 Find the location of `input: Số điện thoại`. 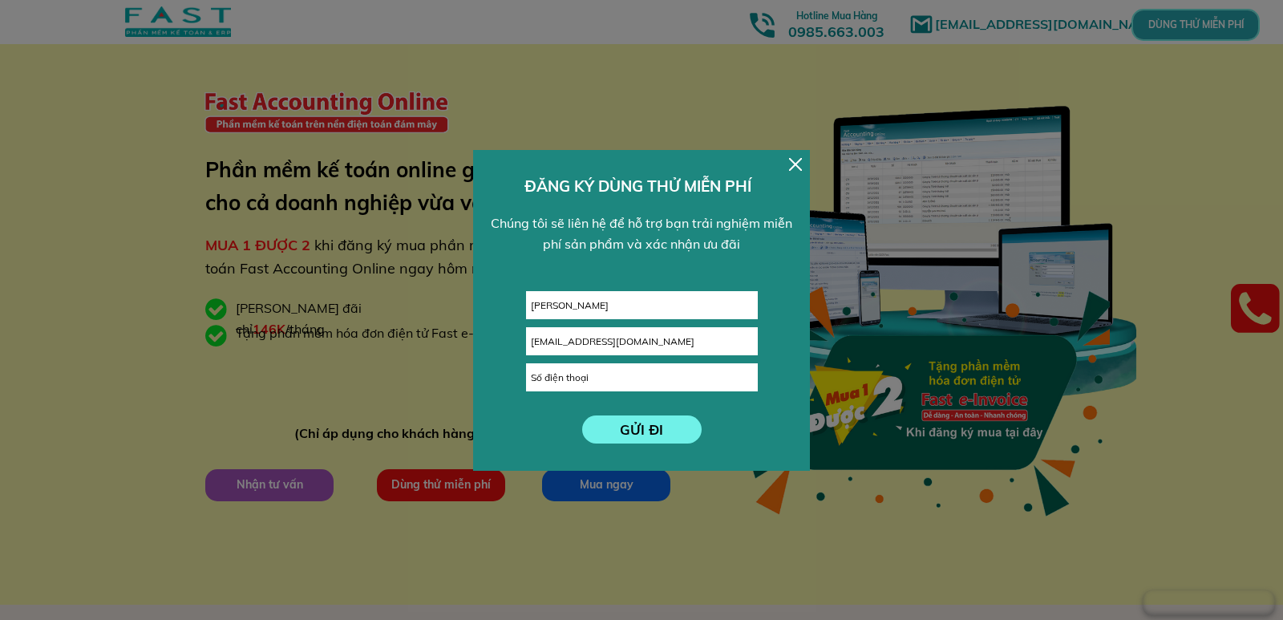

input: Số điện thoại is located at coordinates (642, 377).